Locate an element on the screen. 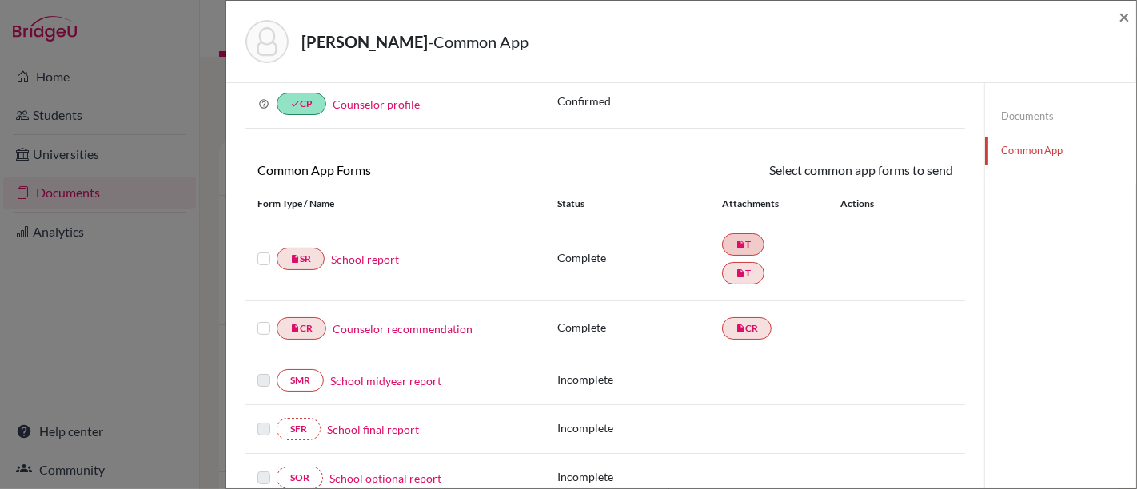 This screenshot has width=1137, height=489. div: Select common app forms to send is located at coordinates (785, 170).